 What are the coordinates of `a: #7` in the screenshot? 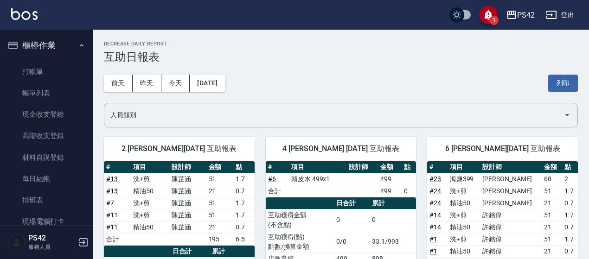 It's located at (110, 203).